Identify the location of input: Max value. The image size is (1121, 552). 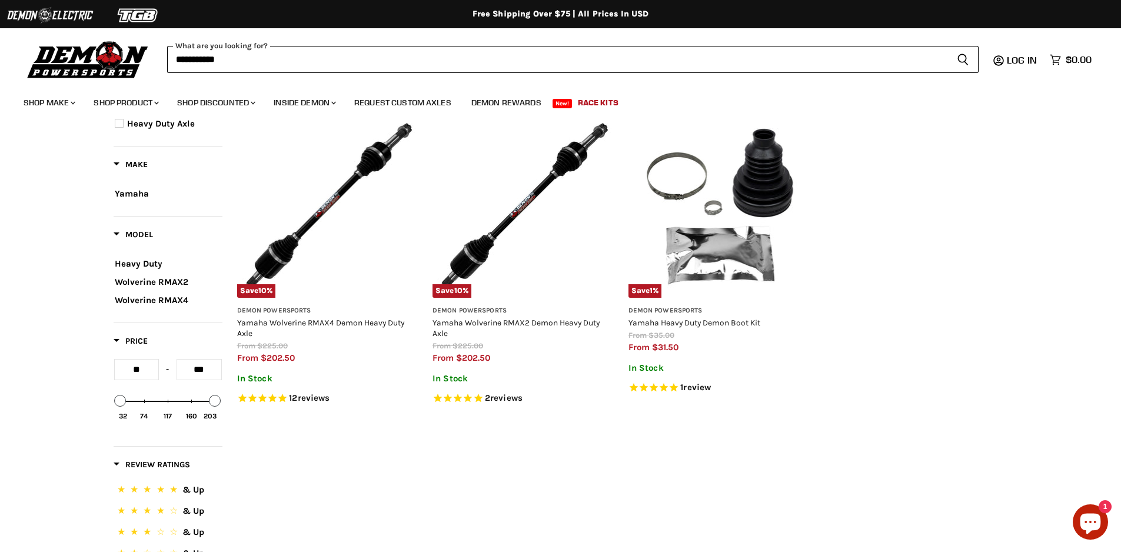
(199, 369).